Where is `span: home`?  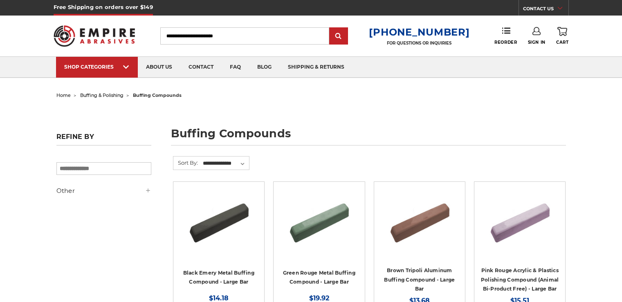
span: home is located at coordinates (63, 95).